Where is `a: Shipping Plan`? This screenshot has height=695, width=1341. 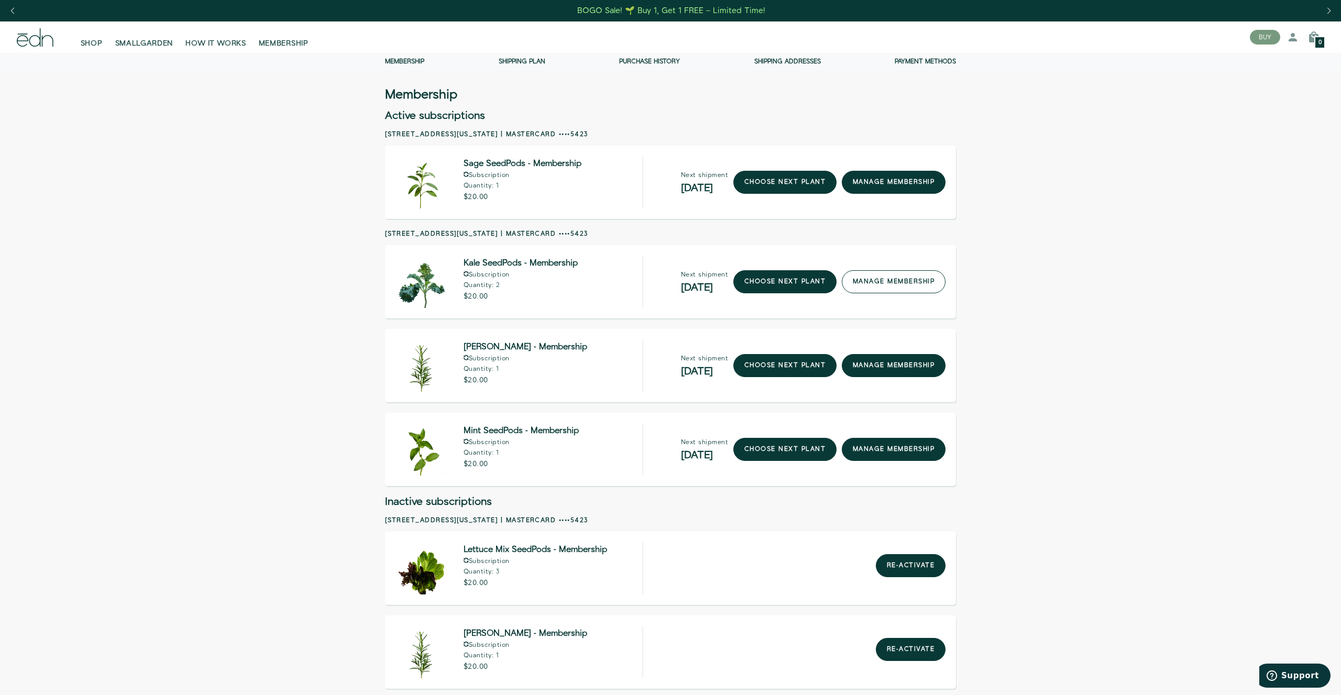 a: Shipping Plan is located at coordinates (522, 61).